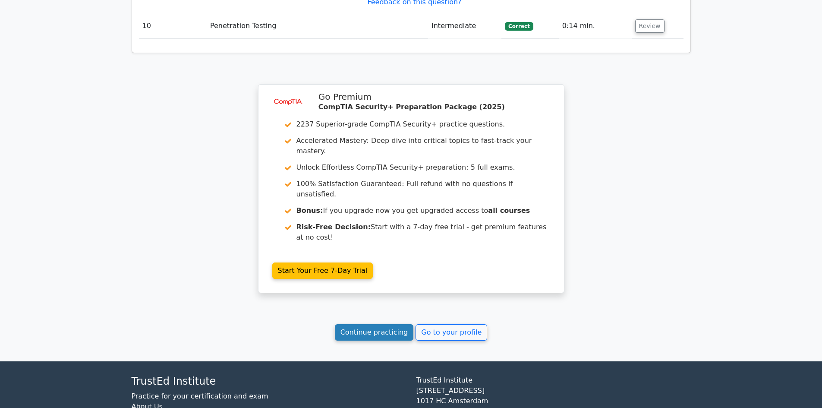 The image size is (822, 408). I want to click on td: 10, so click(173, 26).